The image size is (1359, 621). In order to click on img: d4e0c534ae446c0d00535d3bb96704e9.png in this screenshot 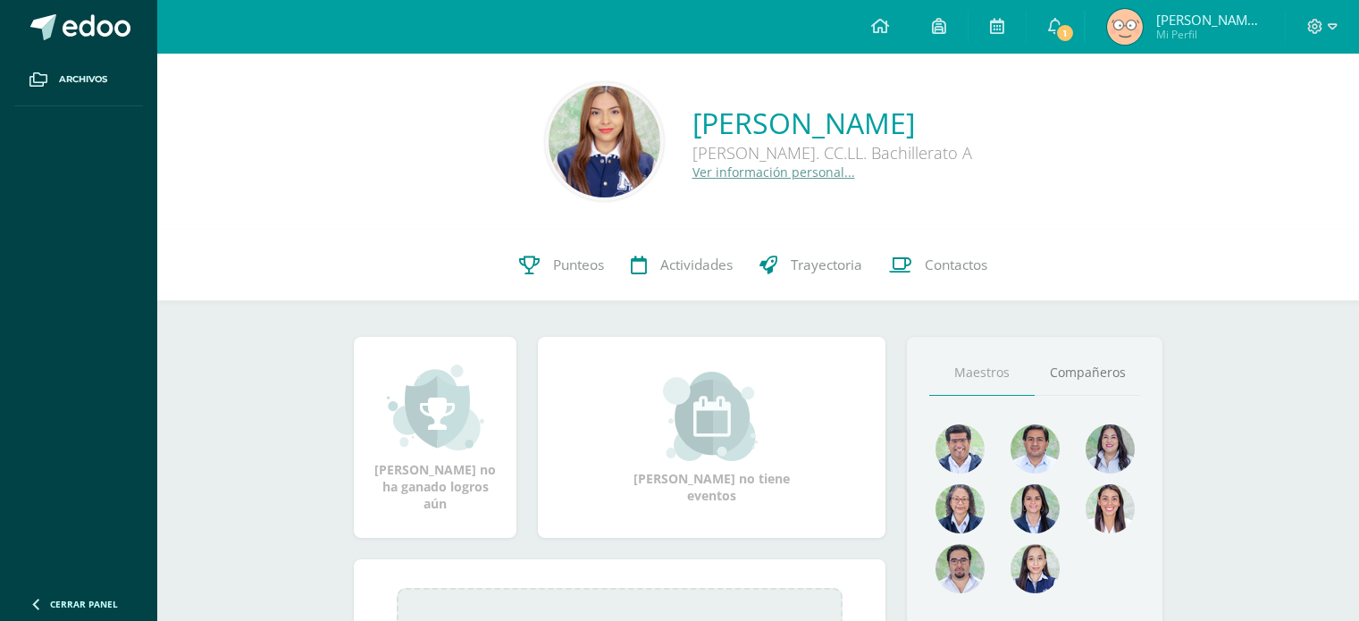, I will do `click(1035, 509)`.